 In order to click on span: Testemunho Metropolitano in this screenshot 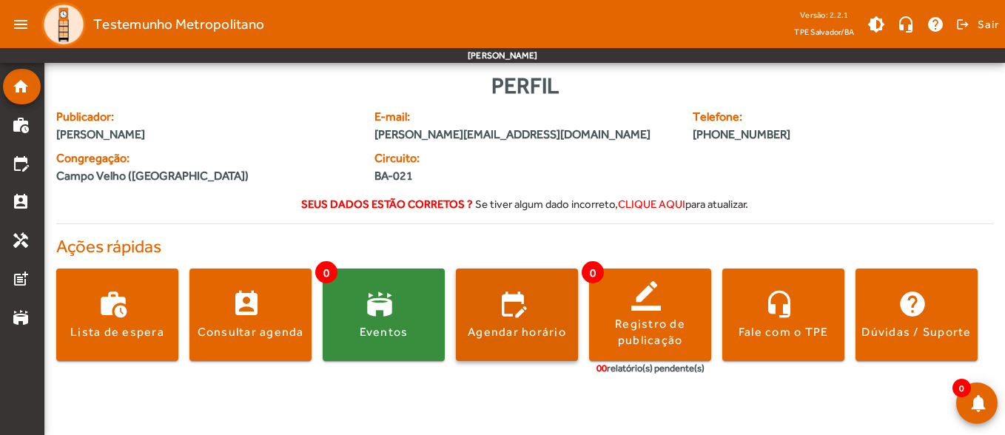, I will do `click(178, 24)`.